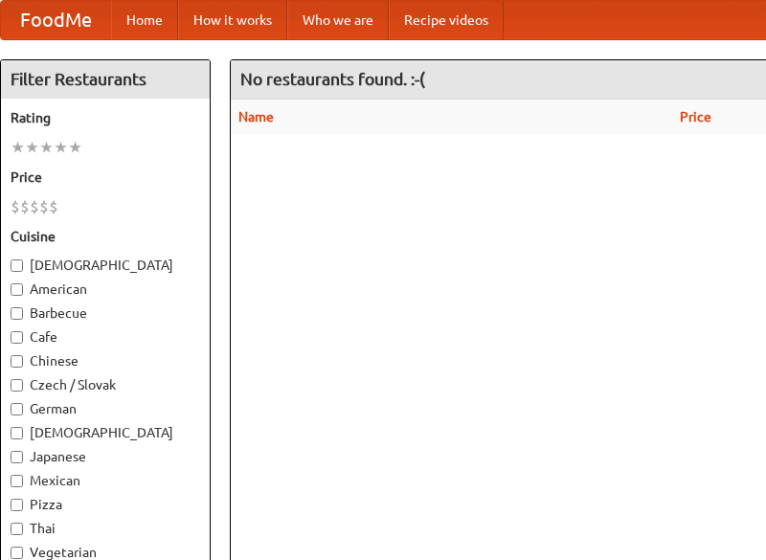 The height and width of the screenshot is (560, 766). I want to click on input: Czech / Slovak, so click(16, 385).